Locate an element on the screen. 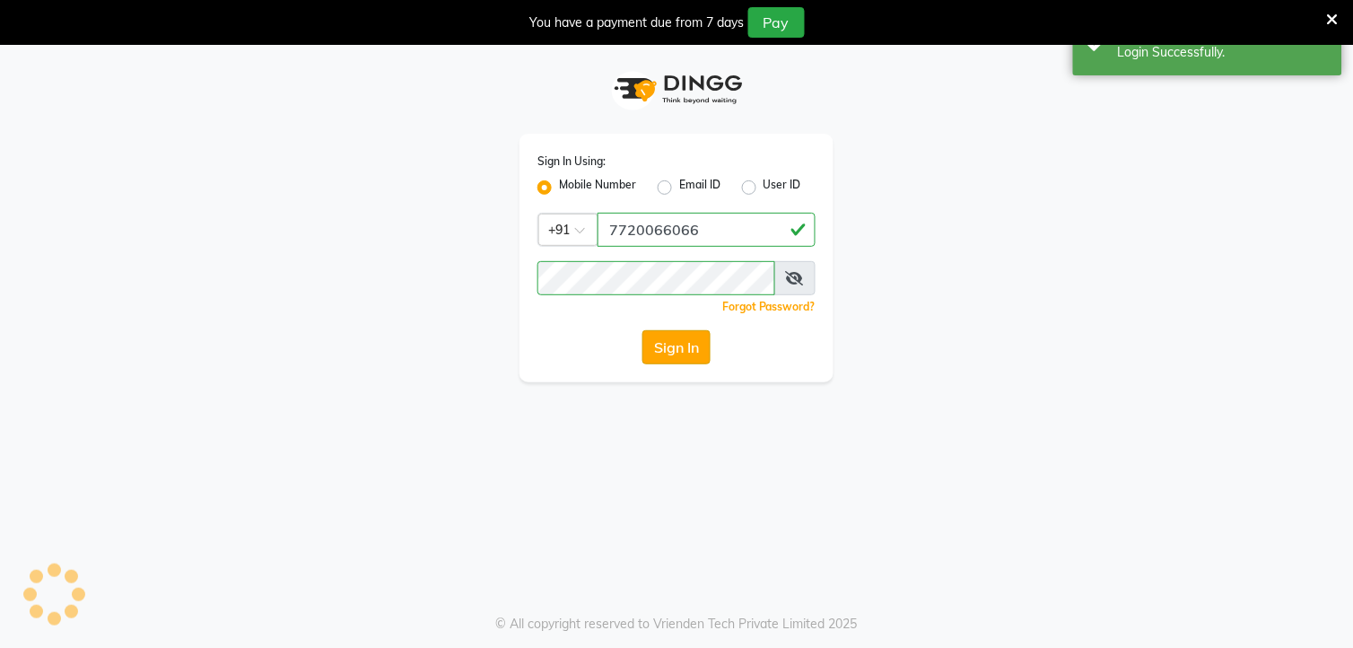  img: logo1.svg is located at coordinates (677, 89).